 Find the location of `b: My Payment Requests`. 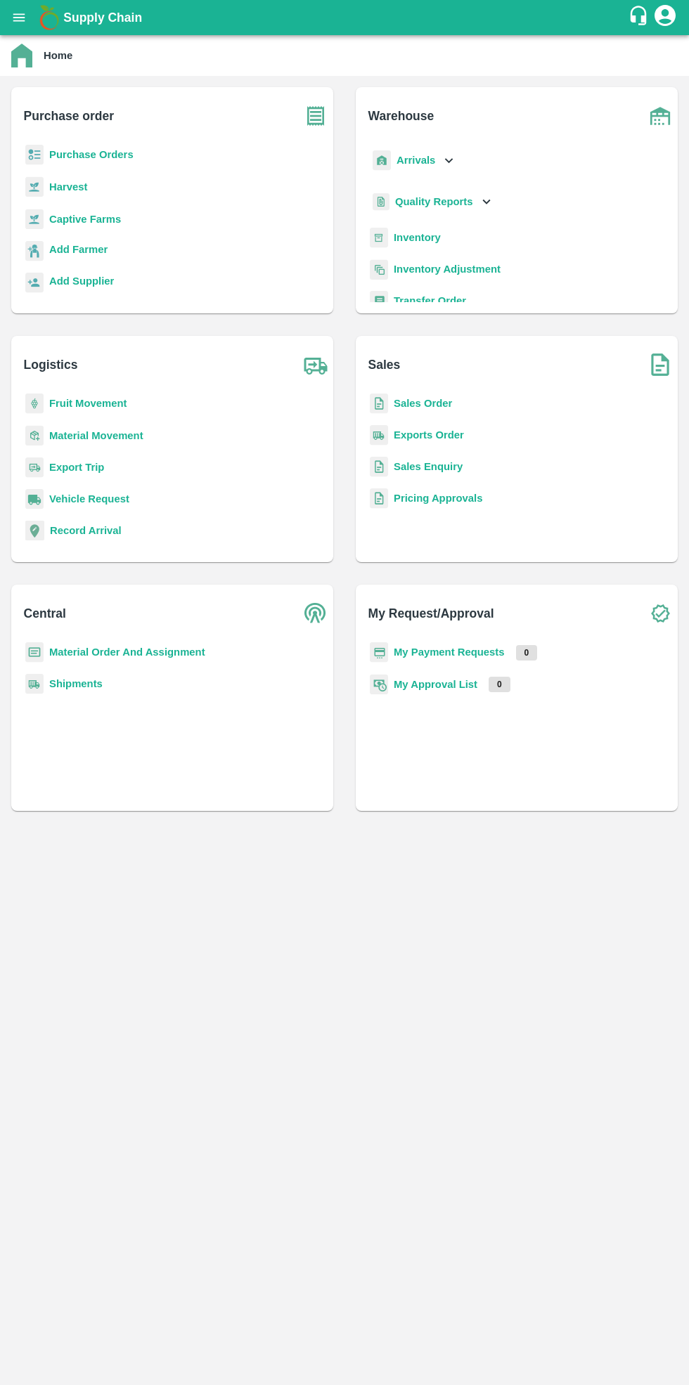

b: My Payment Requests is located at coordinates (449, 652).